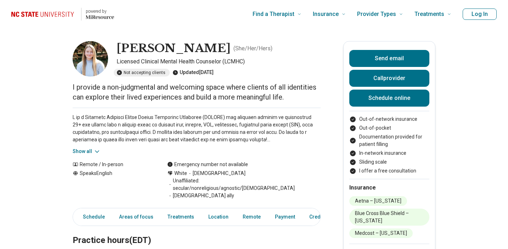  Describe the element at coordinates (113, 185) in the screenshot. I see `div: Speaks English` at that location.